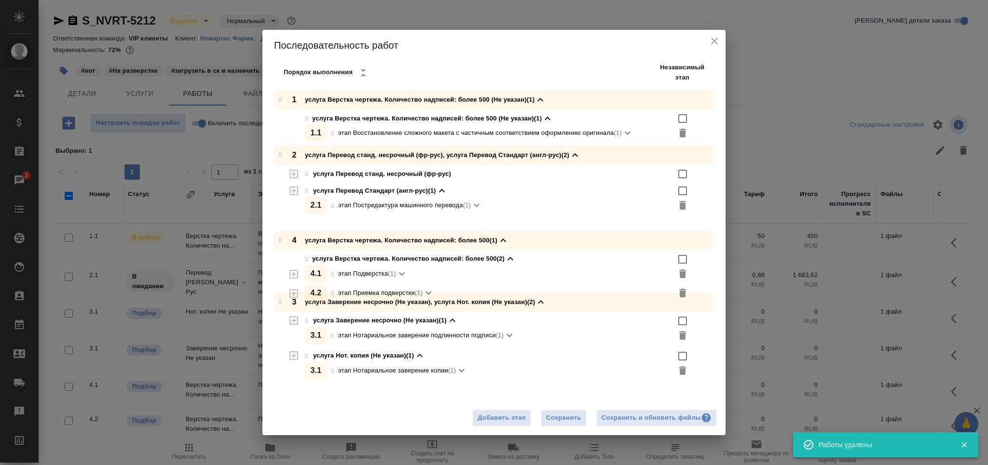  Describe the element at coordinates (475, 133) in the screenshot. I see `p: этап Восстановление сложного макета с частичным соответствием оформлению оригинала` at that location.